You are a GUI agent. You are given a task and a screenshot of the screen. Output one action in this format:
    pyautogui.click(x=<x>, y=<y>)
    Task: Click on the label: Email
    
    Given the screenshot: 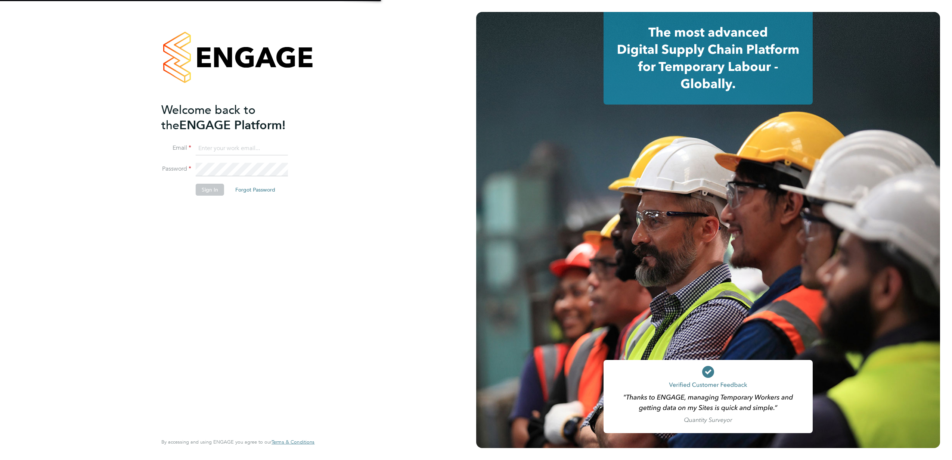 What is the action you would take?
    pyautogui.click(x=176, y=148)
    